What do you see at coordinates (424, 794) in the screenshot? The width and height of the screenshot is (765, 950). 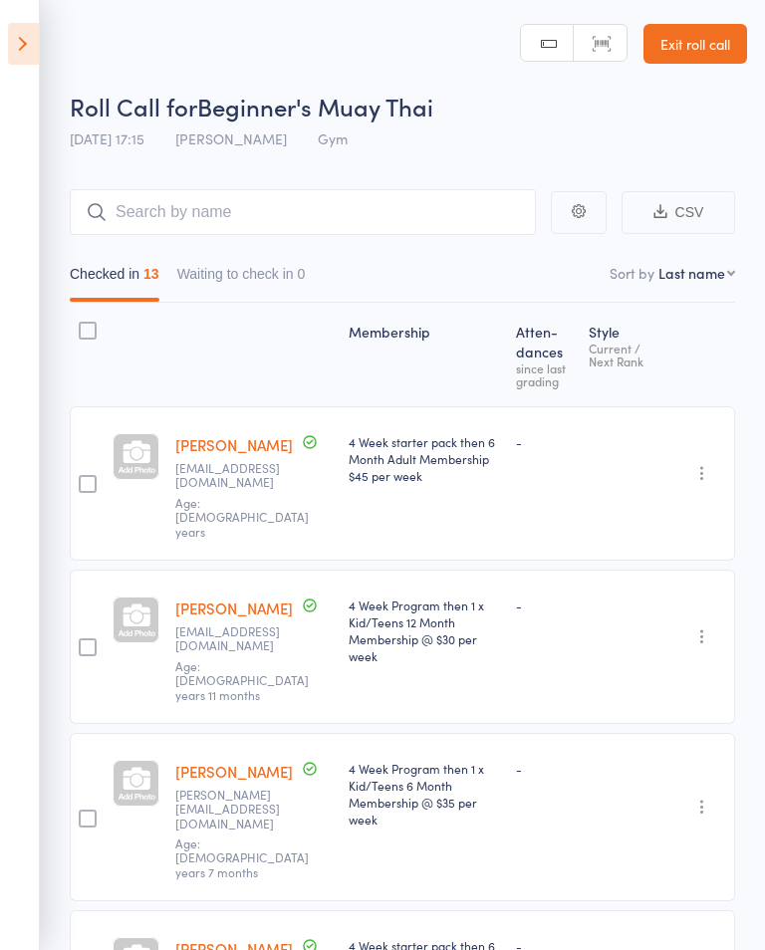 I see `div: 4 Week Program then 1 x Kid/Teens 6 Month Membership @ $35 per week` at bounding box center [424, 794].